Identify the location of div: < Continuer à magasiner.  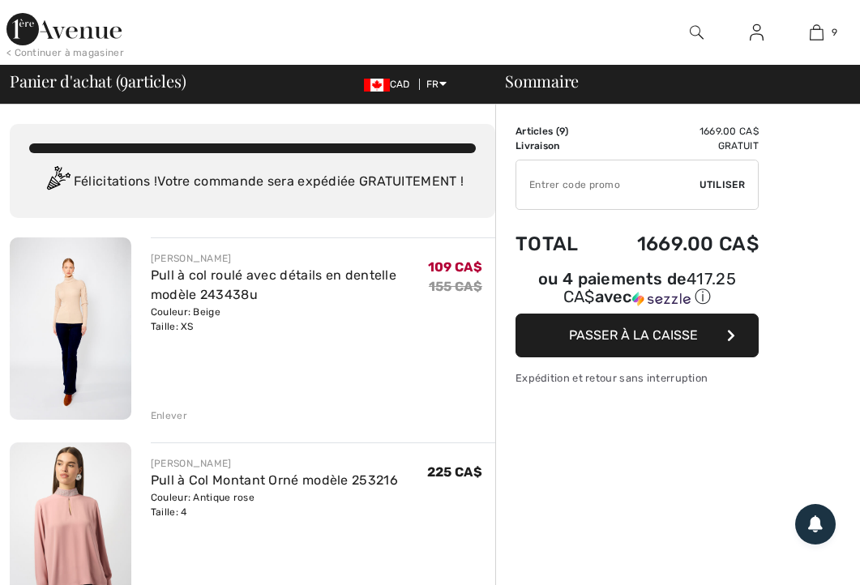
(65, 53).